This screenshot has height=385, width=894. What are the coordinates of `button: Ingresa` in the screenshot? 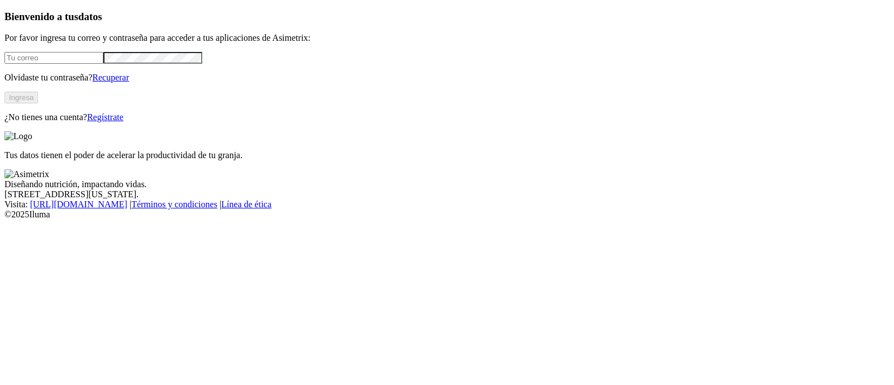 It's located at (21, 97).